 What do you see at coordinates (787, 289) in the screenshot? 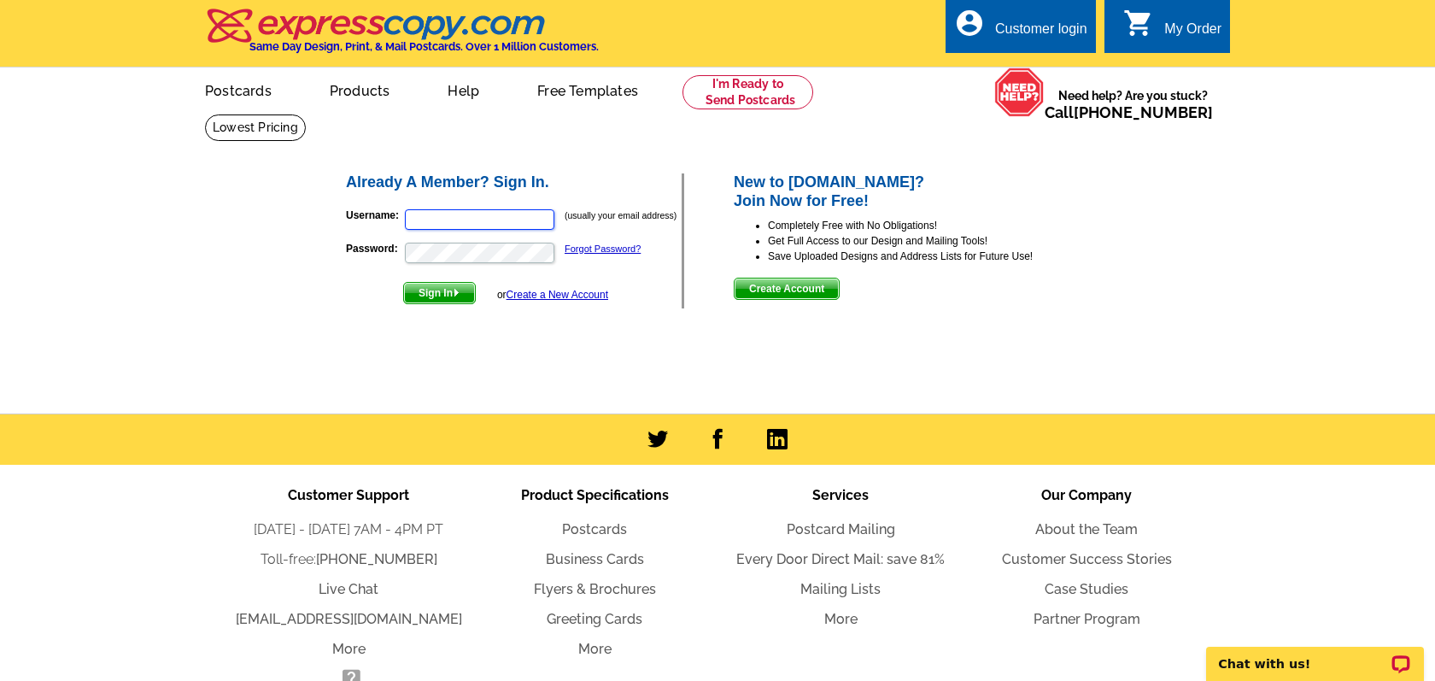
I see `span: Create Account` at bounding box center [787, 289].